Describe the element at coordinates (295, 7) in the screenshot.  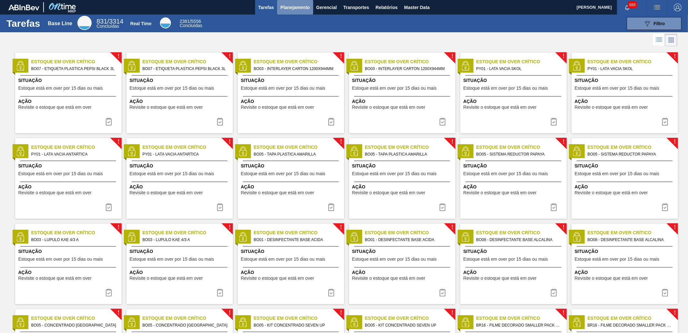
I see `span: Planejamento` at that location.